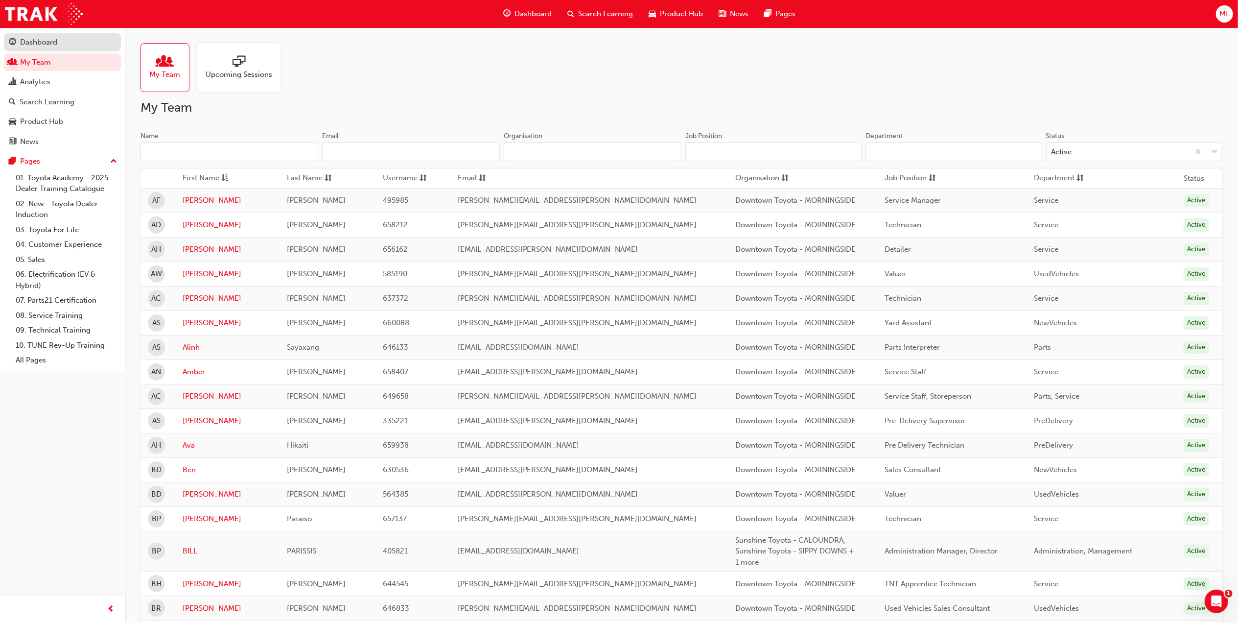 The height and width of the screenshot is (623, 1238). What do you see at coordinates (898, 249) in the screenshot?
I see `span: Detailer` at bounding box center [898, 249].